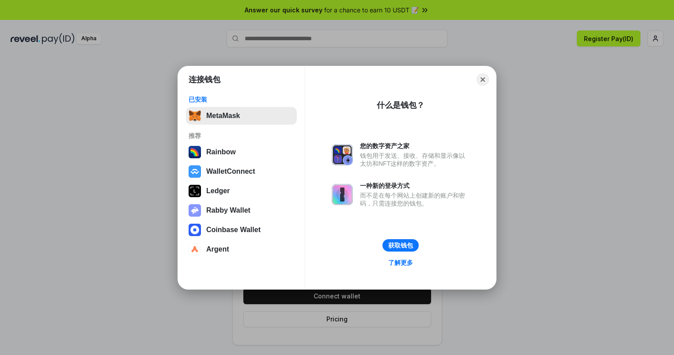 This screenshot has width=674, height=355. What do you see at coordinates (241, 171) in the screenshot?
I see `button: WalletConnect` at bounding box center [241, 171].